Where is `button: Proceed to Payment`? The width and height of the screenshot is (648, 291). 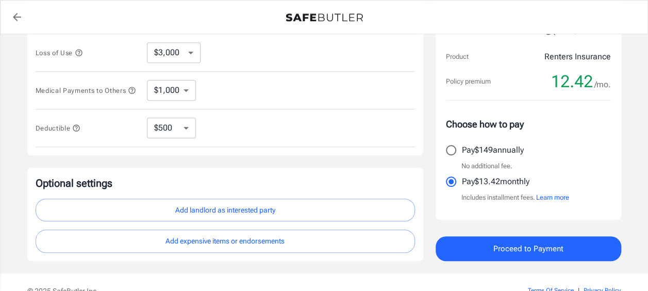
button: Proceed to Payment is located at coordinates (528, 248).